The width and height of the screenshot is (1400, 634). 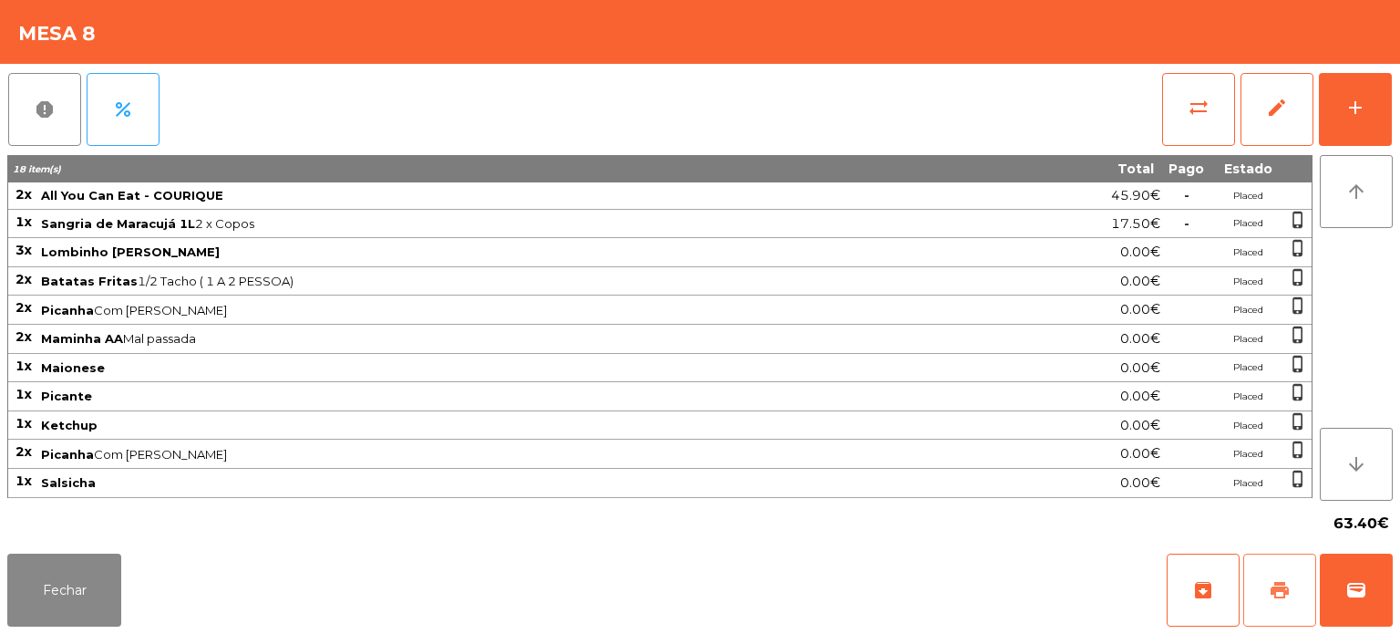 I want to click on button: archive, so click(x=1203, y=590).